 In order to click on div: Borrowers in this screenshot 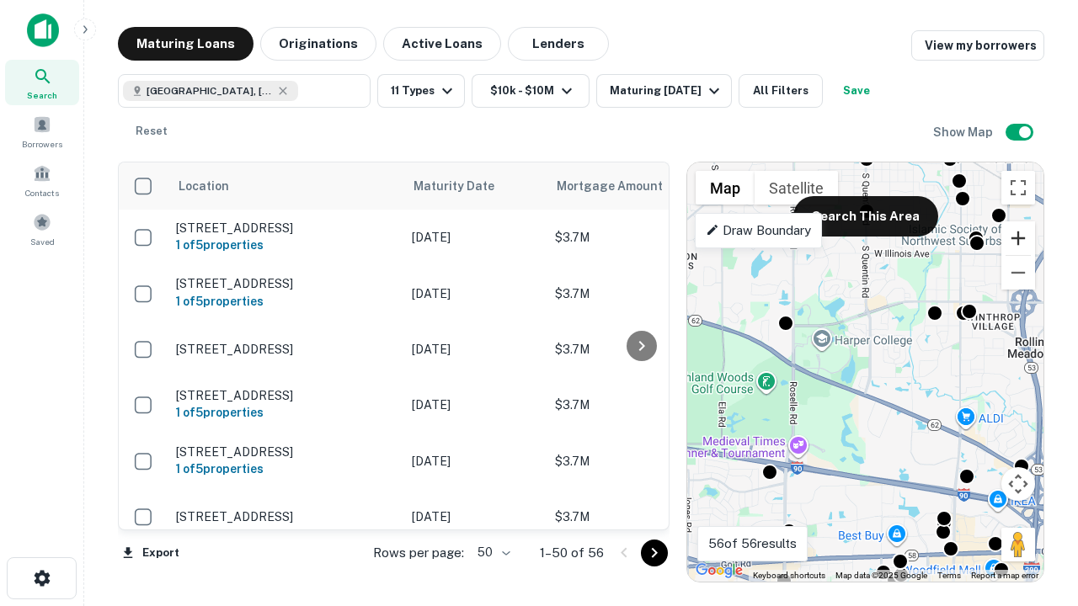, I will do `click(42, 131)`.